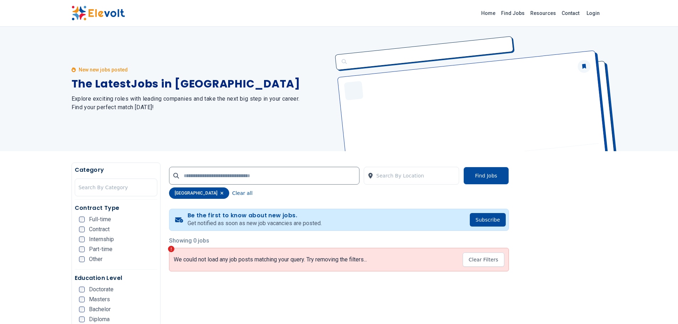 Image resolution: width=678 pixels, height=324 pixels. Describe the element at coordinates (82, 250) in the screenshot. I see `input: Part-time` at that location.